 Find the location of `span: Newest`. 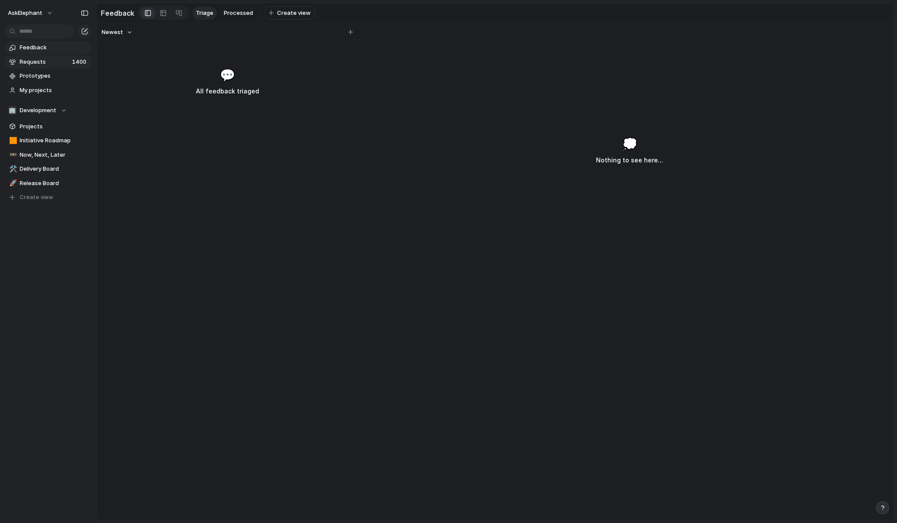

span: Newest is located at coordinates (112, 32).